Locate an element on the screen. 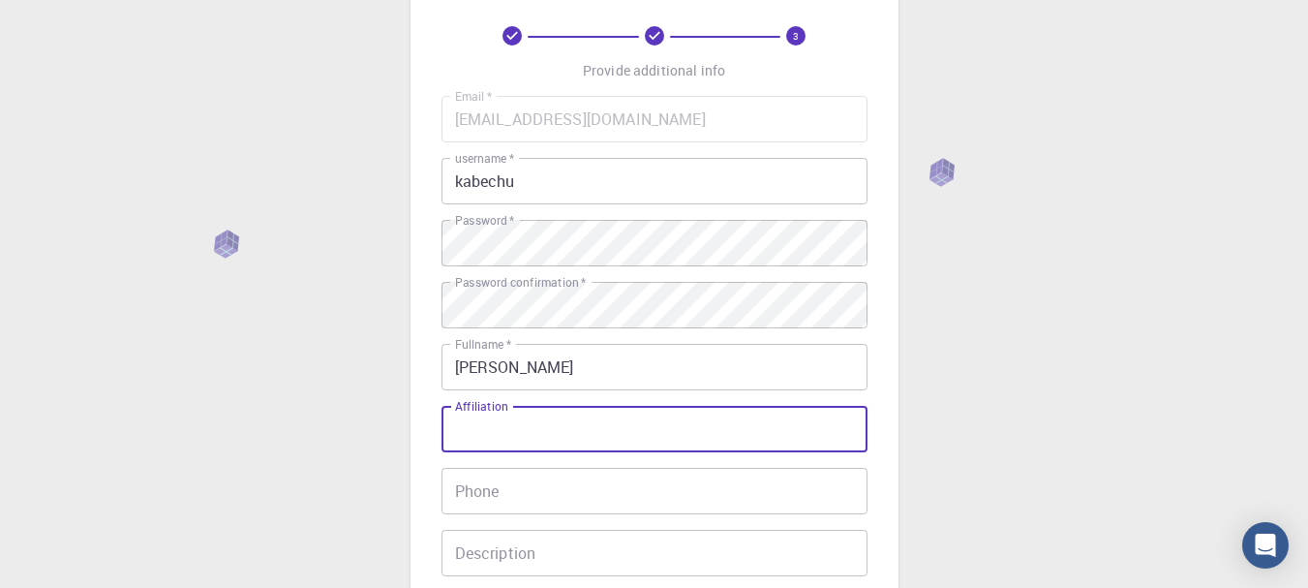 This screenshot has height=588, width=1308. label: username is located at coordinates (484, 158).